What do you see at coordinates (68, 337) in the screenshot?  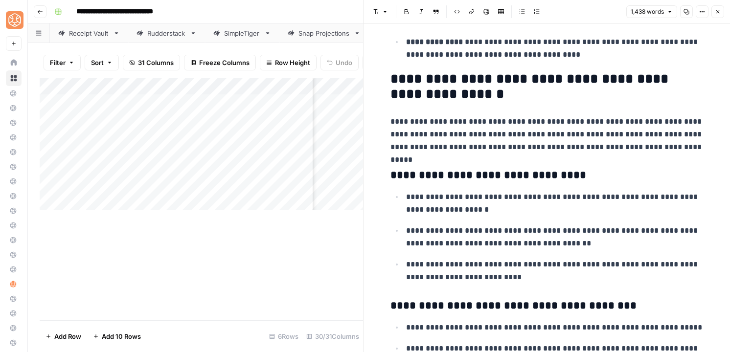 I see `span: Add Row` at bounding box center [68, 337].